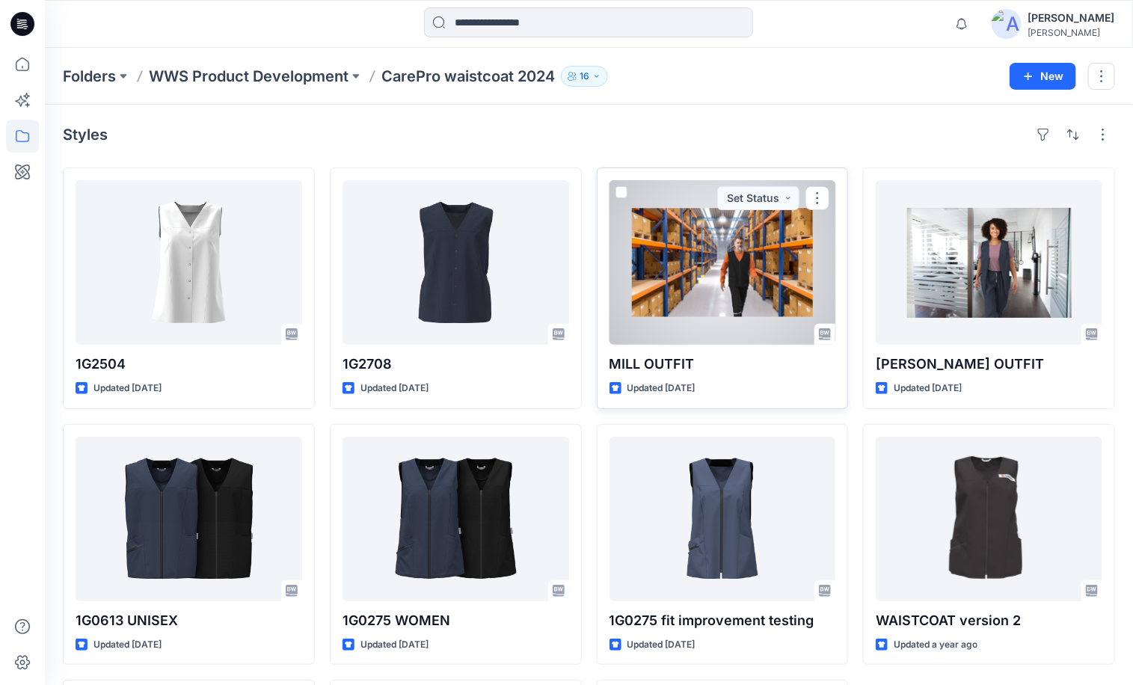 This screenshot has width=1133, height=685. Describe the element at coordinates (468, 76) in the screenshot. I see `p: CarePro waistcoat 2024` at that location.